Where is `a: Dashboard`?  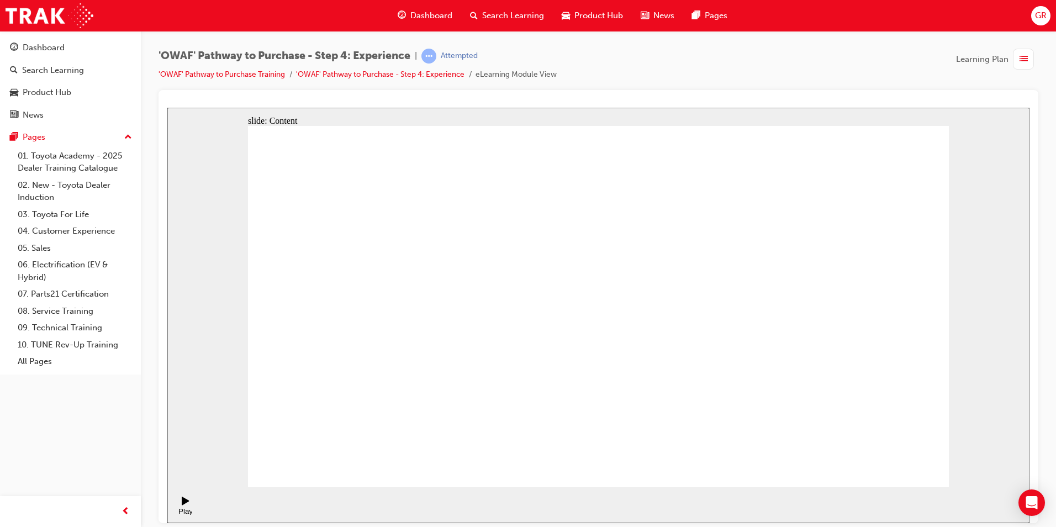
a: Dashboard is located at coordinates (70, 48).